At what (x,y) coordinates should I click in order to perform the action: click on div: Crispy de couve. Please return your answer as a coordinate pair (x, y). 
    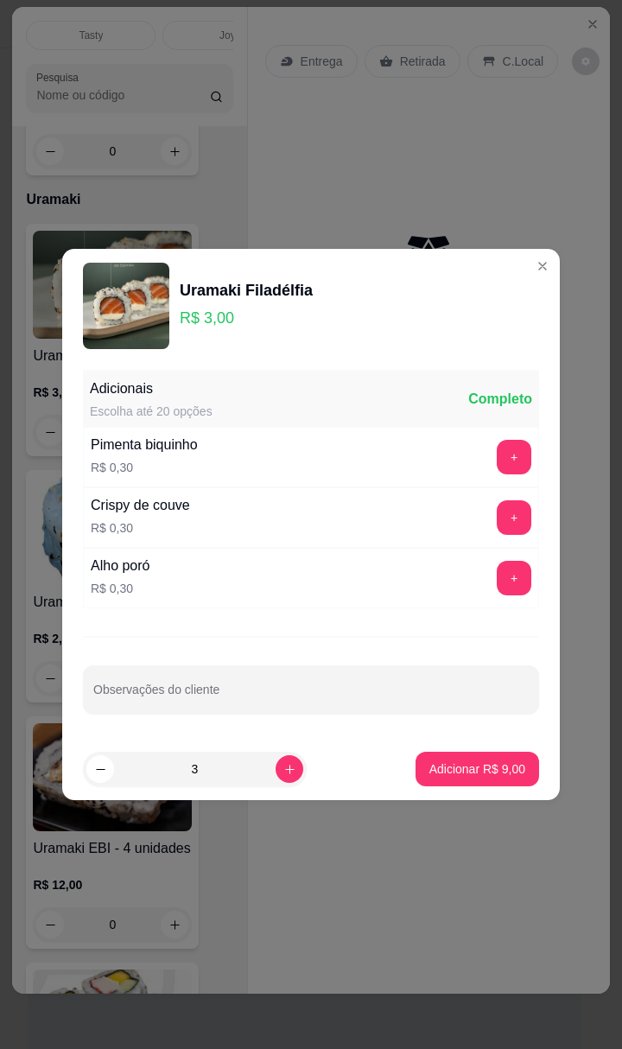
    Looking at the image, I should click on (140, 505).